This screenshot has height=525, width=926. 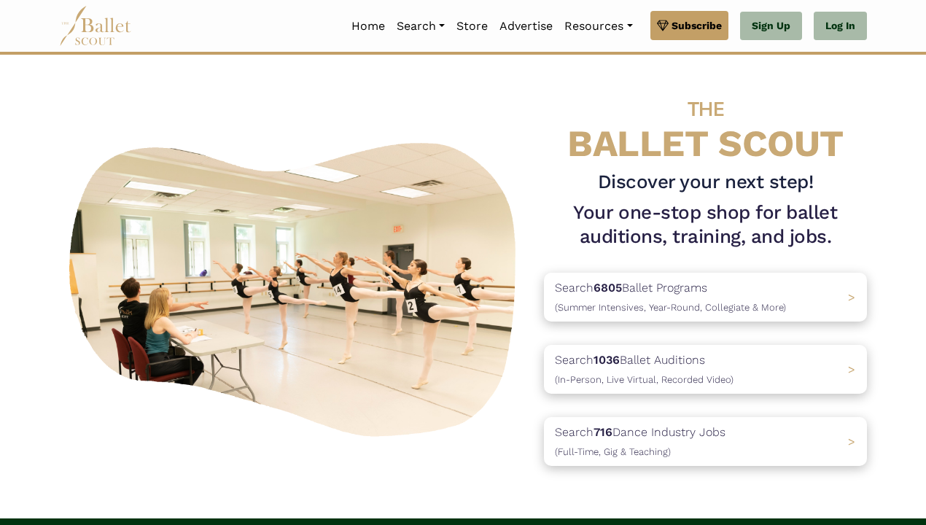 I want to click on h3: Discover your next step!, so click(x=705, y=182).